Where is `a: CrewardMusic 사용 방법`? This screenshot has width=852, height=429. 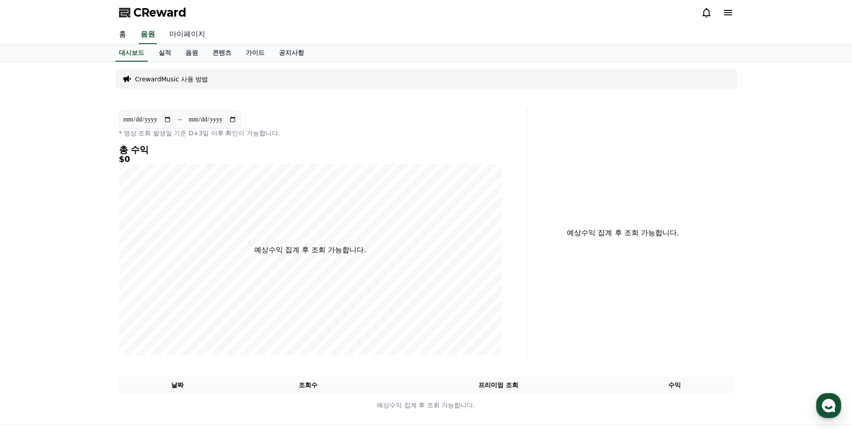 a: CrewardMusic 사용 방법 is located at coordinates (172, 79).